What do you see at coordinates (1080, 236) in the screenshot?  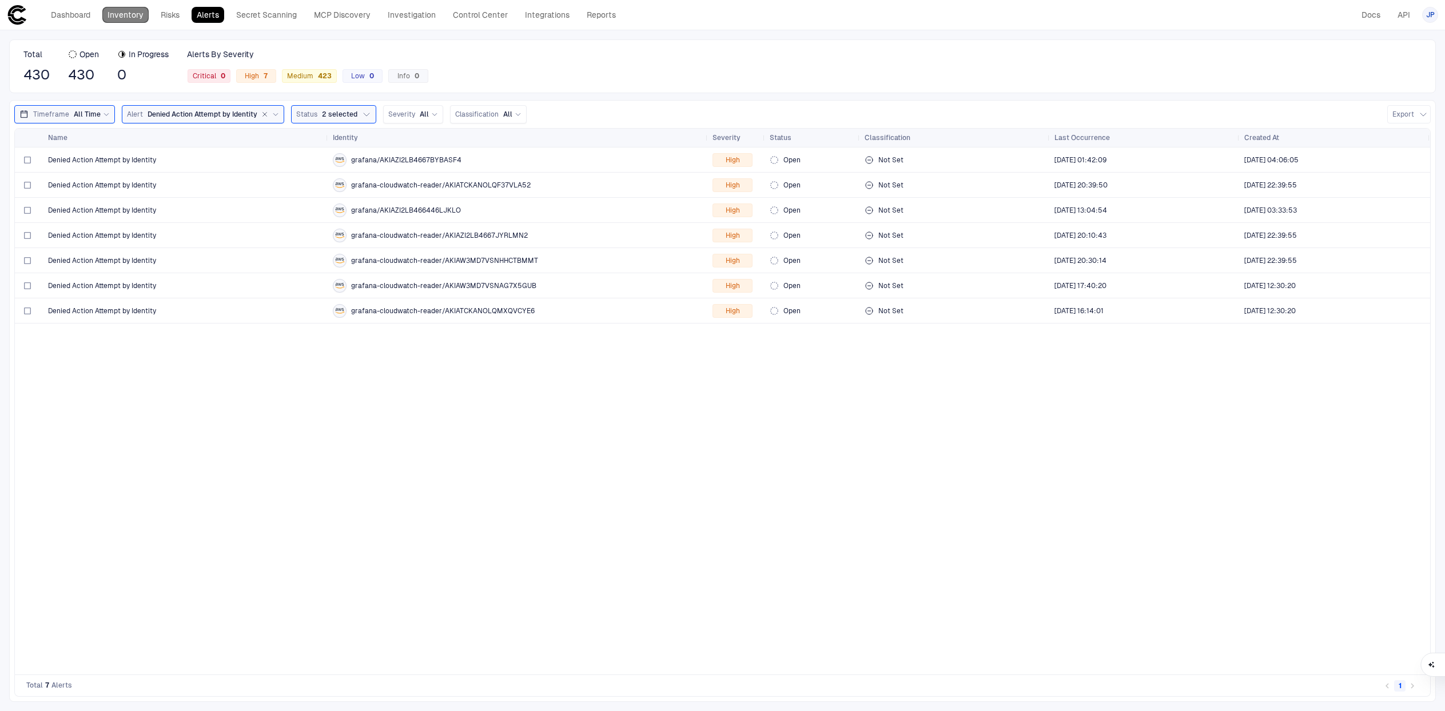 I see `div: 22/08/2025 19:10:43 (GMT+00:00 UTC)` at bounding box center [1080, 236].